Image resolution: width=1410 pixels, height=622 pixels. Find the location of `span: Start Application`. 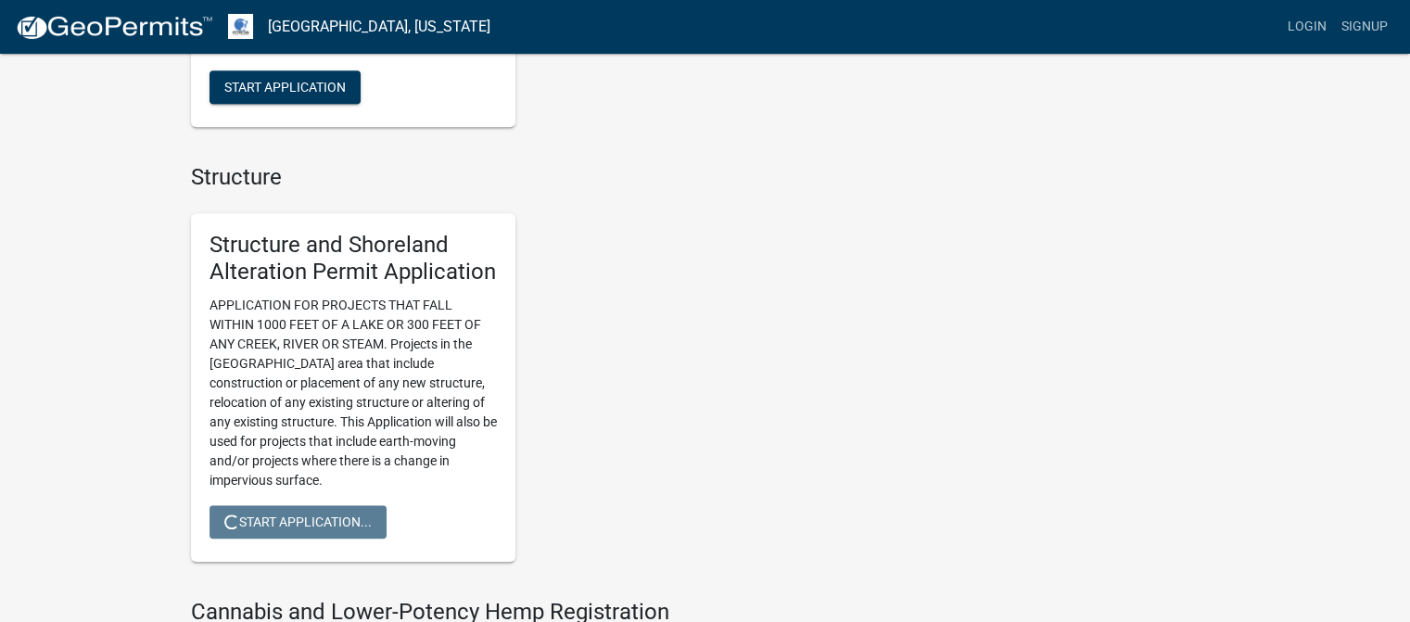

span: Start Application is located at coordinates (285, 86).